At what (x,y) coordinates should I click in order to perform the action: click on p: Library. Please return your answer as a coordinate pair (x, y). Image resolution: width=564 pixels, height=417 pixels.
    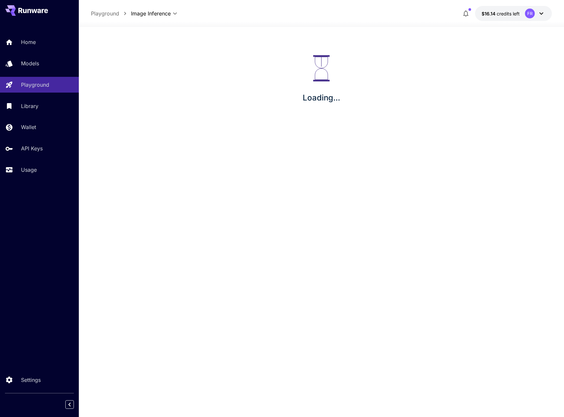
    Looking at the image, I should click on (30, 106).